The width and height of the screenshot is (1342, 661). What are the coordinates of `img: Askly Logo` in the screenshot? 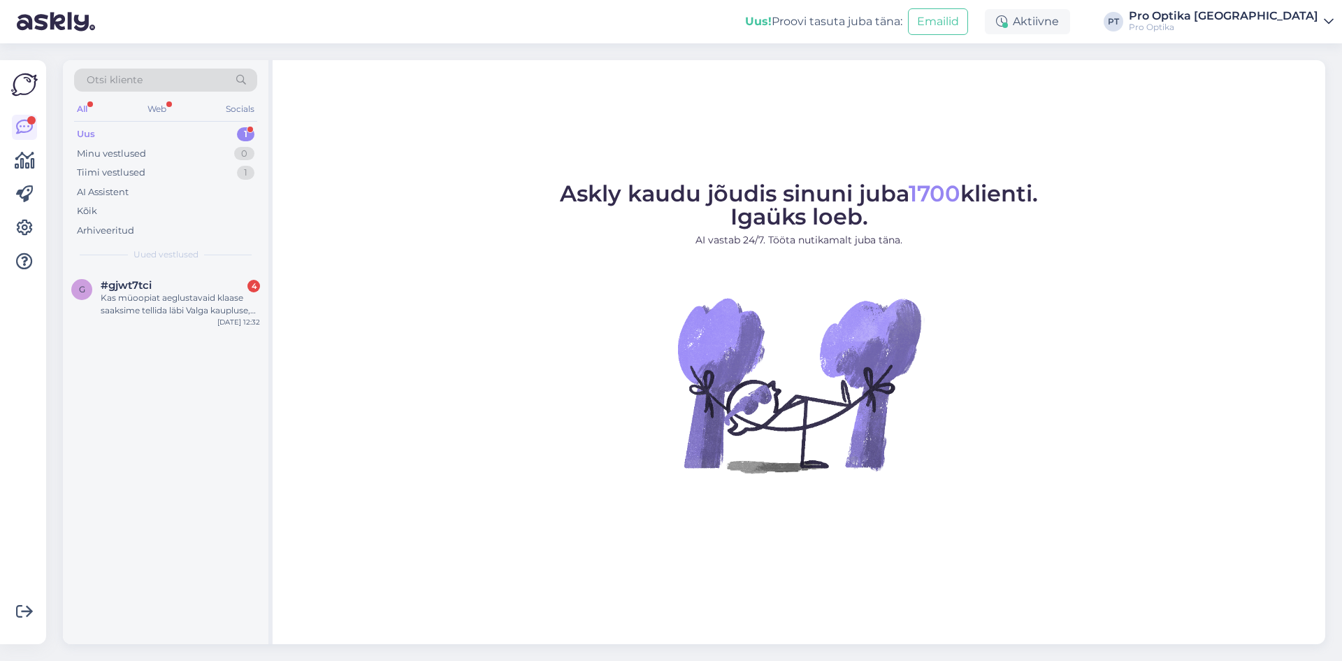 It's located at (24, 85).